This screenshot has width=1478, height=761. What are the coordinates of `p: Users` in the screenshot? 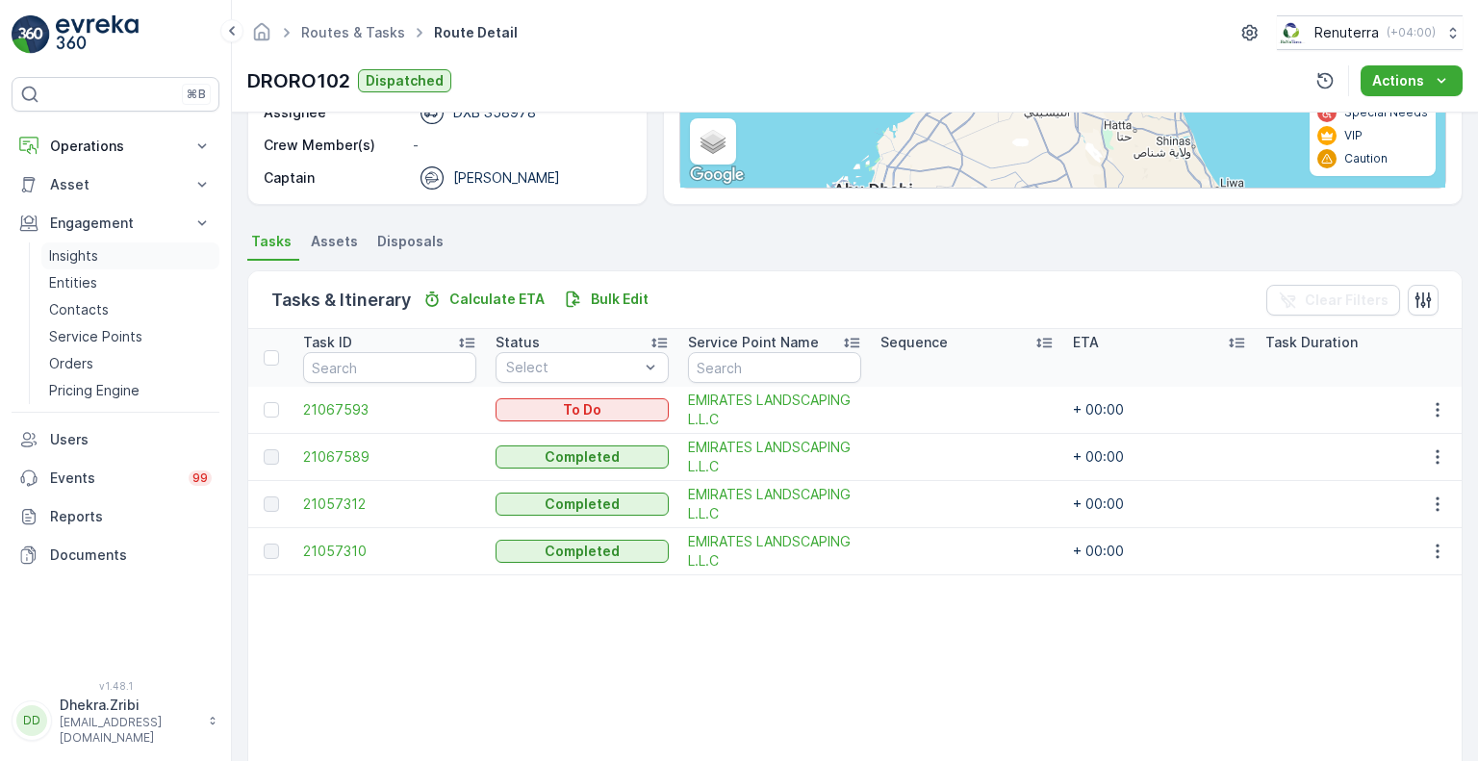 It's located at (131, 440).